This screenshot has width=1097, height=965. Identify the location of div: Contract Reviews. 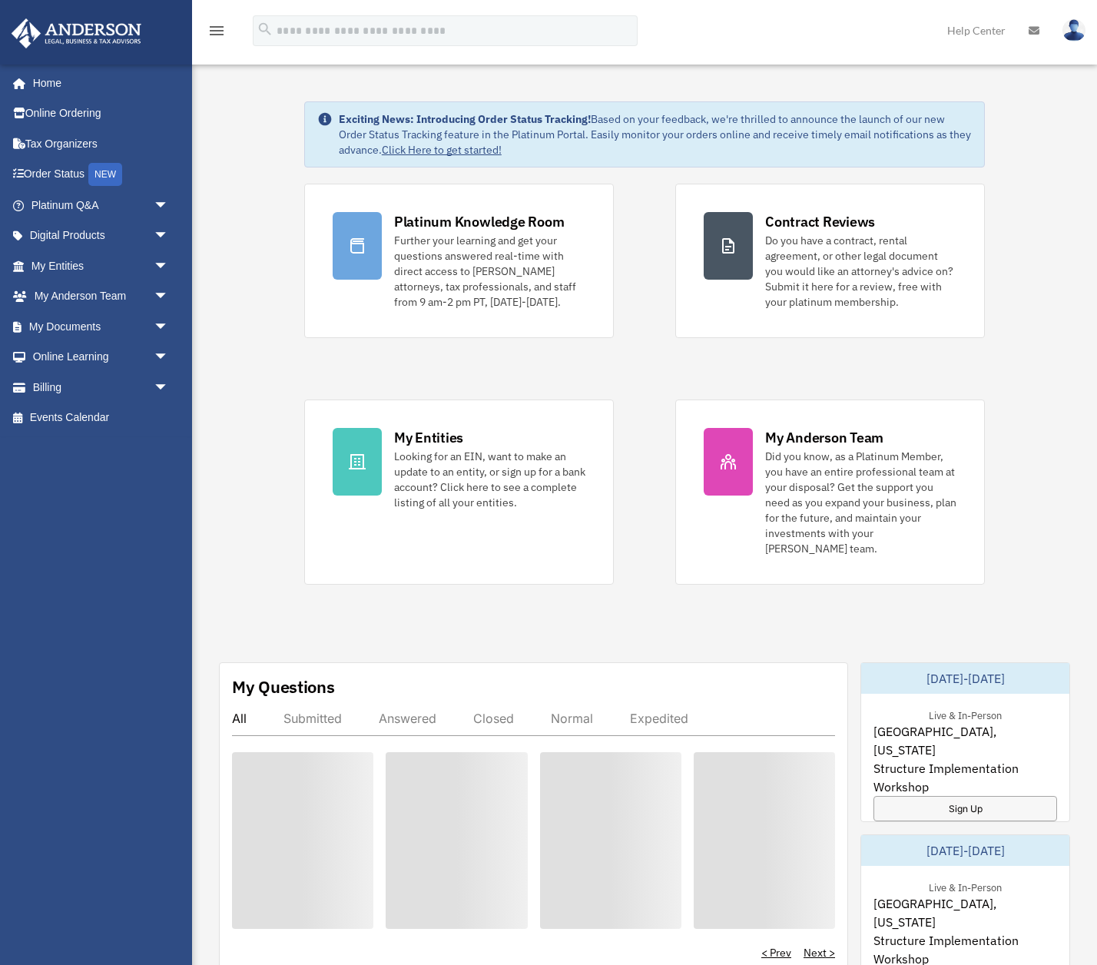
(819, 221).